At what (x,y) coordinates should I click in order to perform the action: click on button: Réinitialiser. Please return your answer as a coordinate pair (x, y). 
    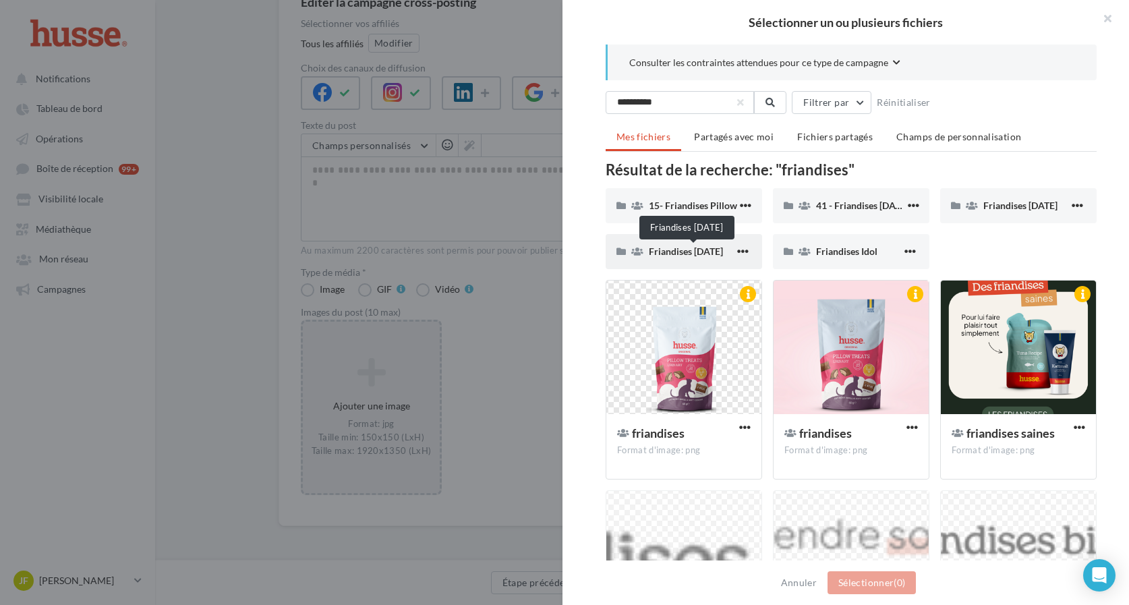
    Looking at the image, I should click on (904, 103).